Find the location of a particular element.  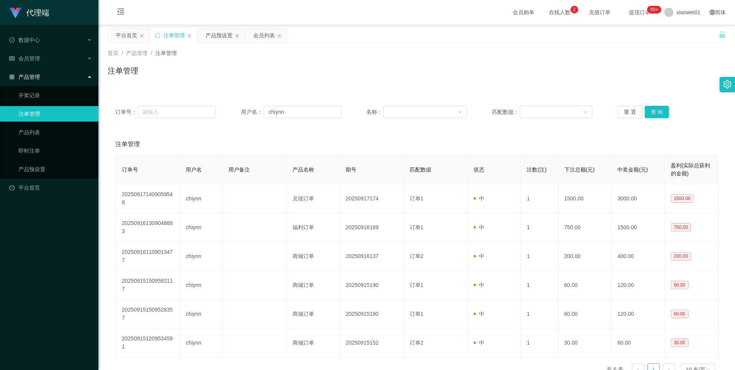

span: 在线人数 is located at coordinates (559, 12).